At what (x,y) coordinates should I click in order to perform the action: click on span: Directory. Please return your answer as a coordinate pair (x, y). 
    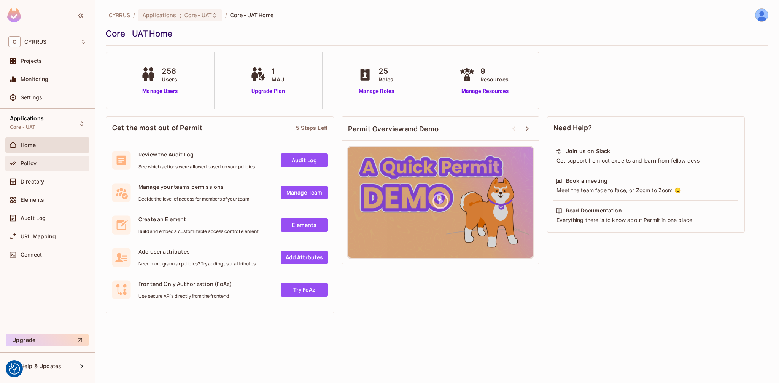
    Looking at the image, I should click on (32, 181).